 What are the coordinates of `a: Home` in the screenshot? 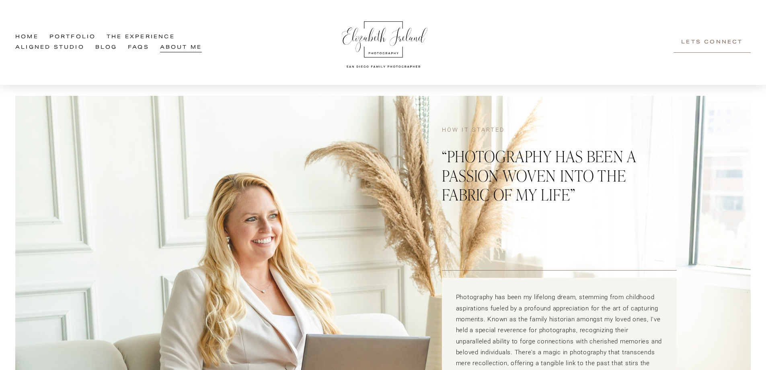 It's located at (27, 37).